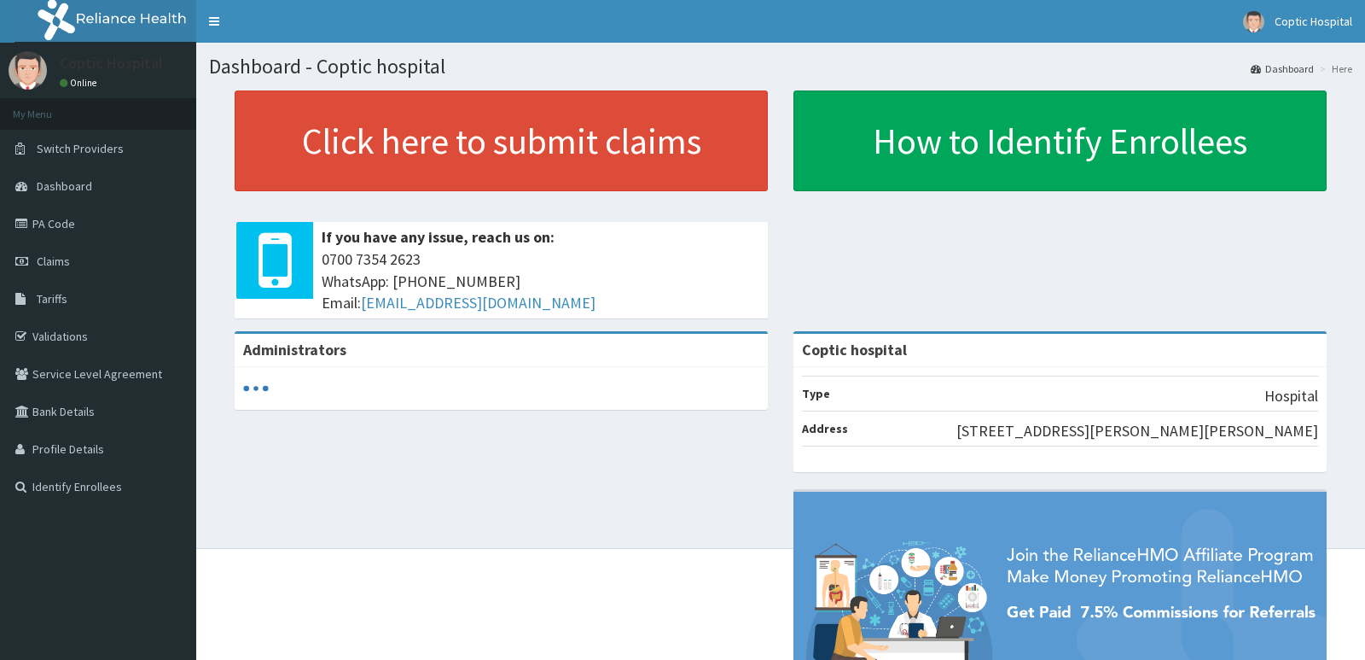  Describe the element at coordinates (1291, 396) in the screenshot. I see `p: Hospital` at that location.